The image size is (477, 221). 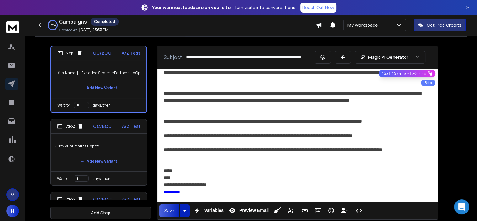 I want to click on button: H, so click(x=13, y=211).